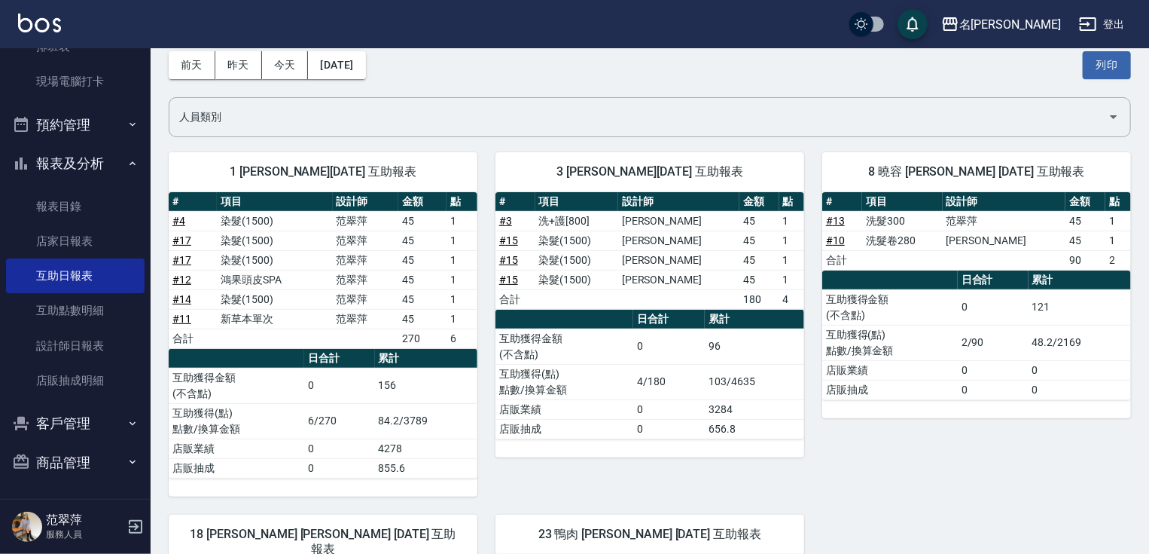 Image resolution: width=1149 pixels, height=554 pixels. Describe the element at coordinates (1118, 260) in the screenshot. I see `td: 2` at that location.